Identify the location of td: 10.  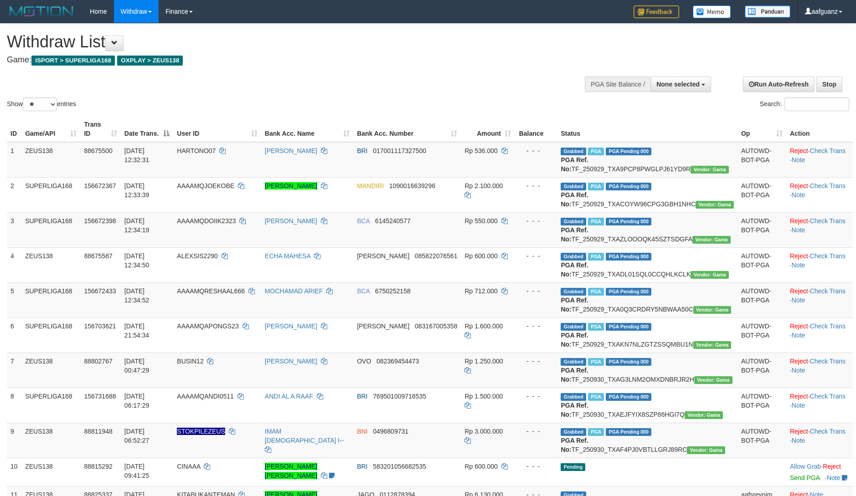
(14, 472).